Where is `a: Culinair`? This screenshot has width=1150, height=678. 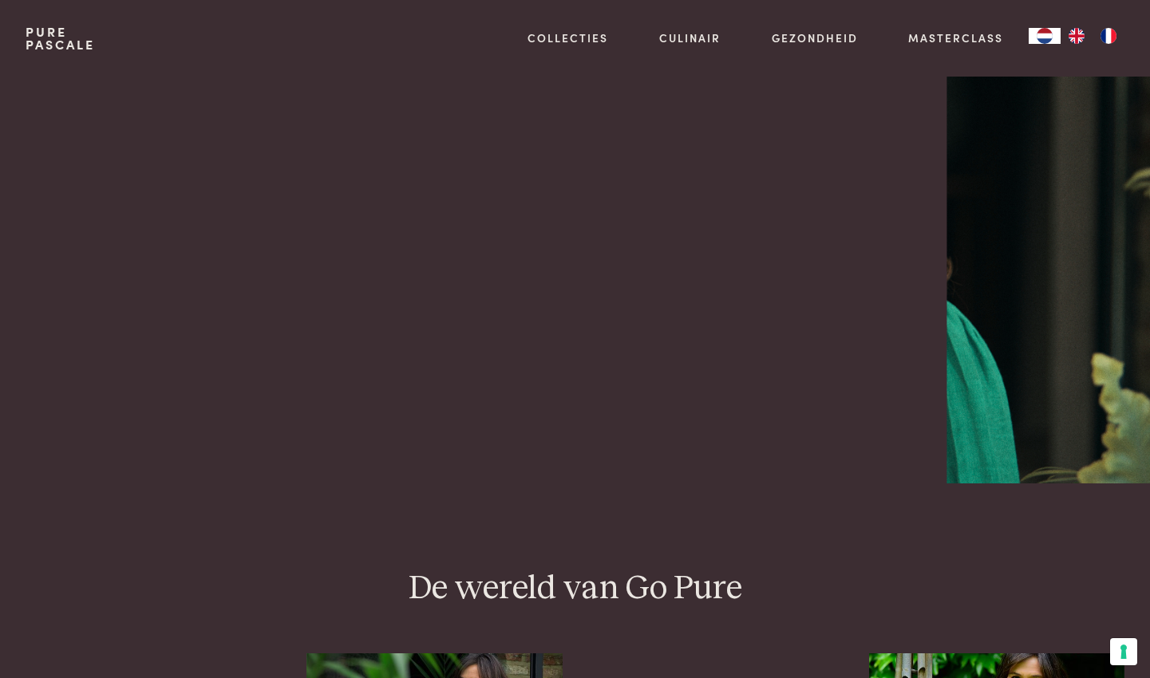 a: Culinair is located at coordinates (689, 37).